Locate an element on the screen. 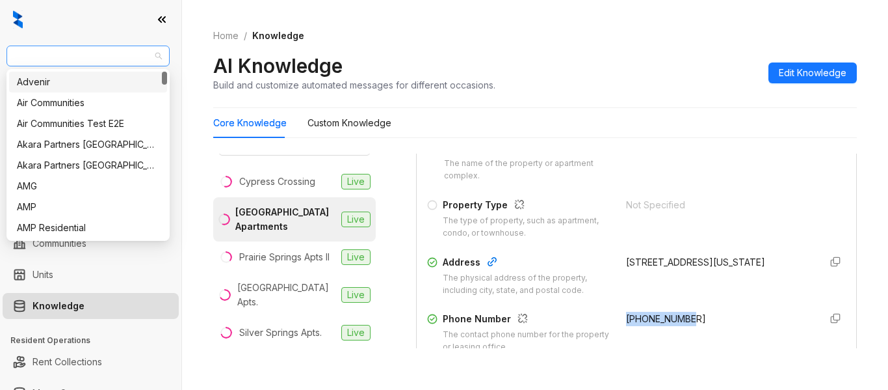  div: Custom Knowledge is located at coordinates (349, 123).